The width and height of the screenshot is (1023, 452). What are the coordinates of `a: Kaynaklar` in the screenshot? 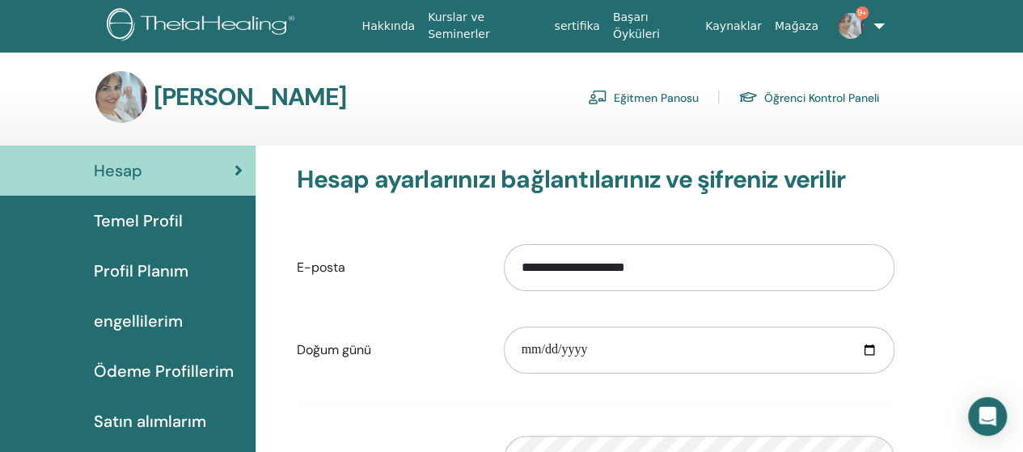 It's located at (734, 26).